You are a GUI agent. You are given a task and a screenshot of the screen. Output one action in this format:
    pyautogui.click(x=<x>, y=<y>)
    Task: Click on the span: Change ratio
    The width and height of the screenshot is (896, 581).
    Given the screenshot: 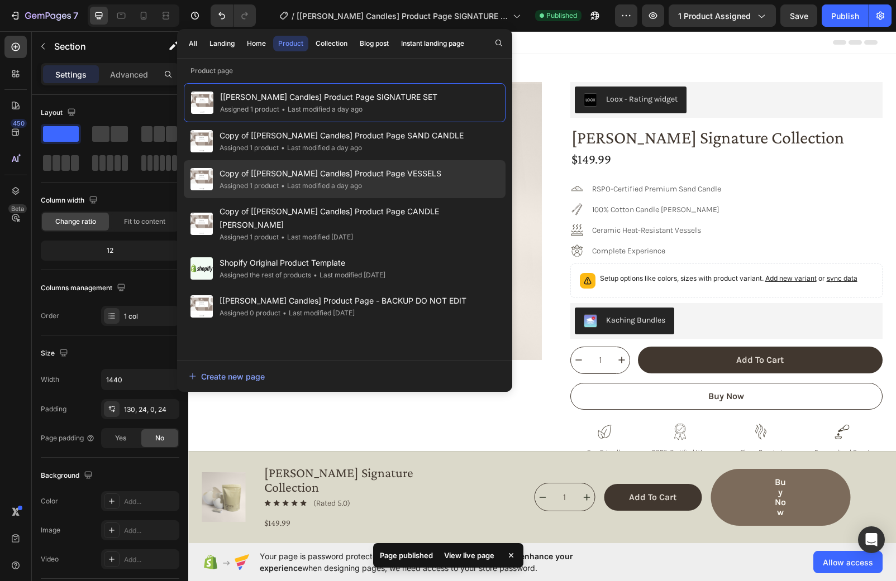 What is the action you would take?
    pyautogui.click(x=75, y=222)
    